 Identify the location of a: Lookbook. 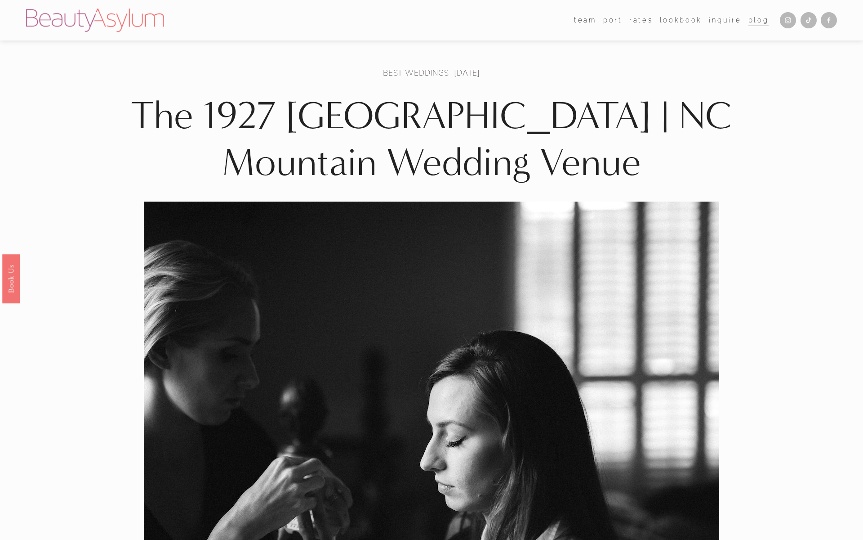
(681, 20).